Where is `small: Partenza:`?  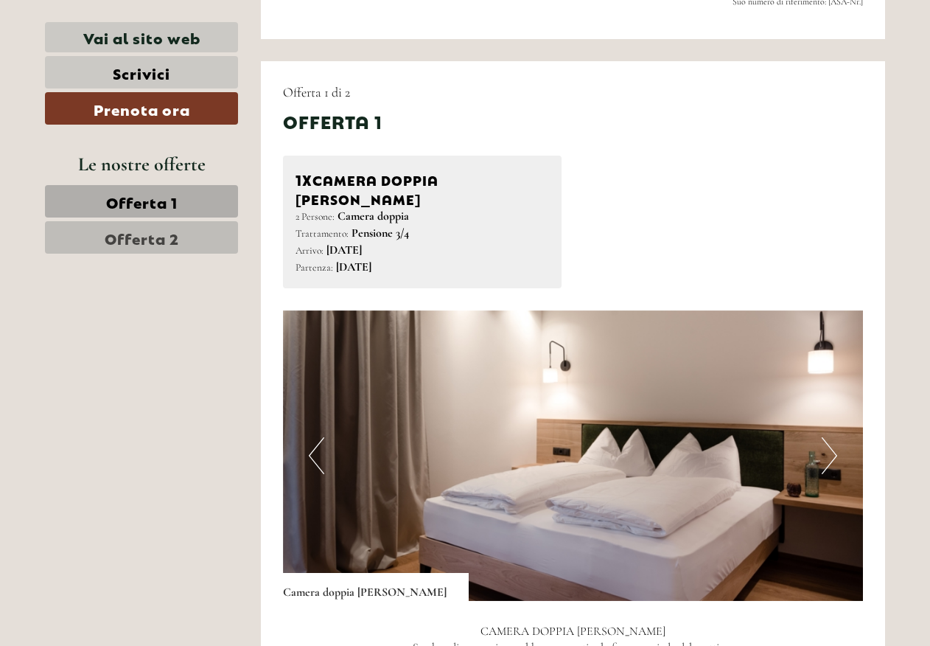
small: Partenza: is located at coordinates (314, 267).